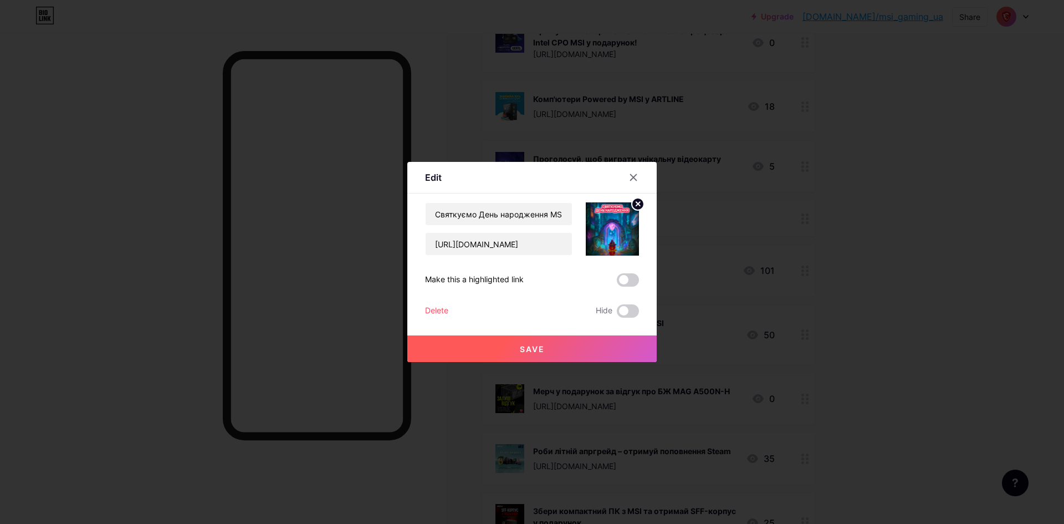  I want to click on button: Save, so click(532, 349).